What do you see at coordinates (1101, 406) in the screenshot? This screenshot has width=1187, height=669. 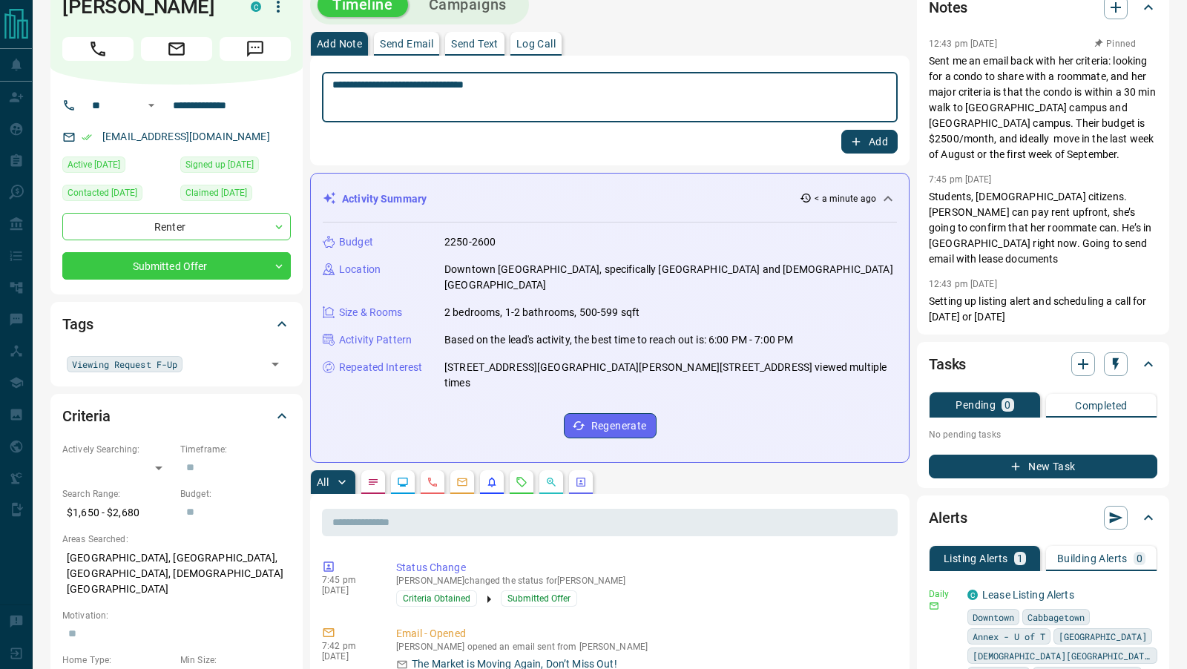 I see `p: Completed` at bounding box center [1101, 406].